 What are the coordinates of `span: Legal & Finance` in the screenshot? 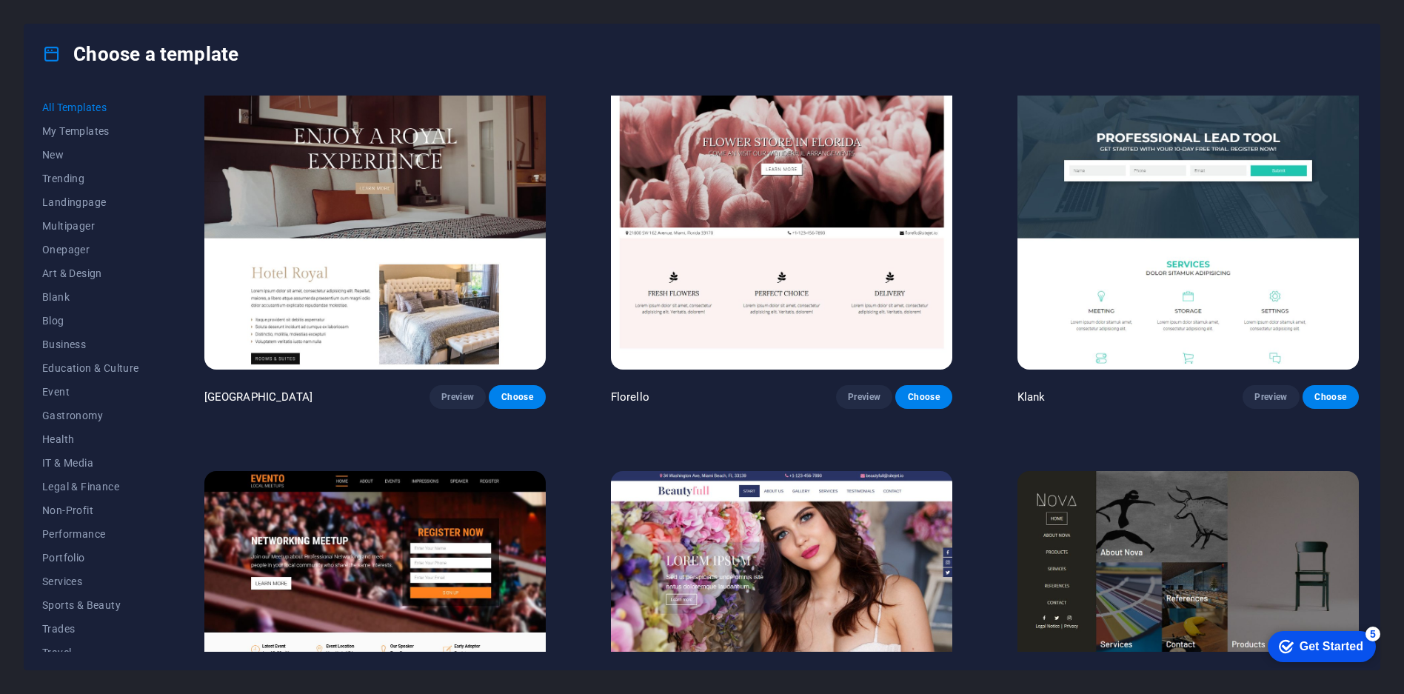 It's located at (90, 486).